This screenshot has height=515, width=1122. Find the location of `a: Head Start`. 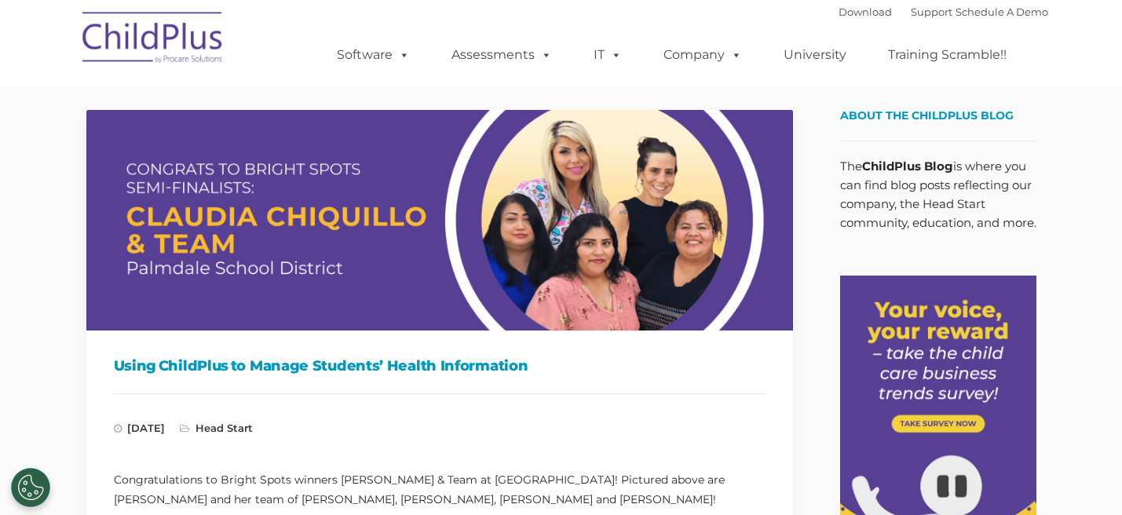

a: Head Start is located at coordinates (224, 428).